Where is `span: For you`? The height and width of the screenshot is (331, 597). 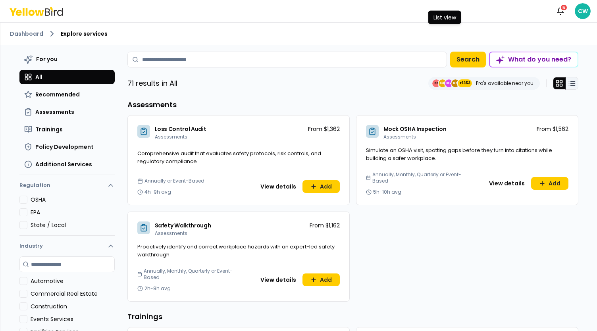 span: For you is located at coordinates (47, 59).